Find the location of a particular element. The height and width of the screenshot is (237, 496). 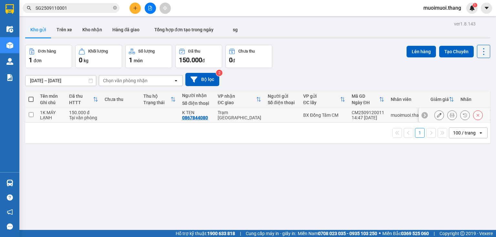

div: Thu hộ is located at coordinates (157, 96).